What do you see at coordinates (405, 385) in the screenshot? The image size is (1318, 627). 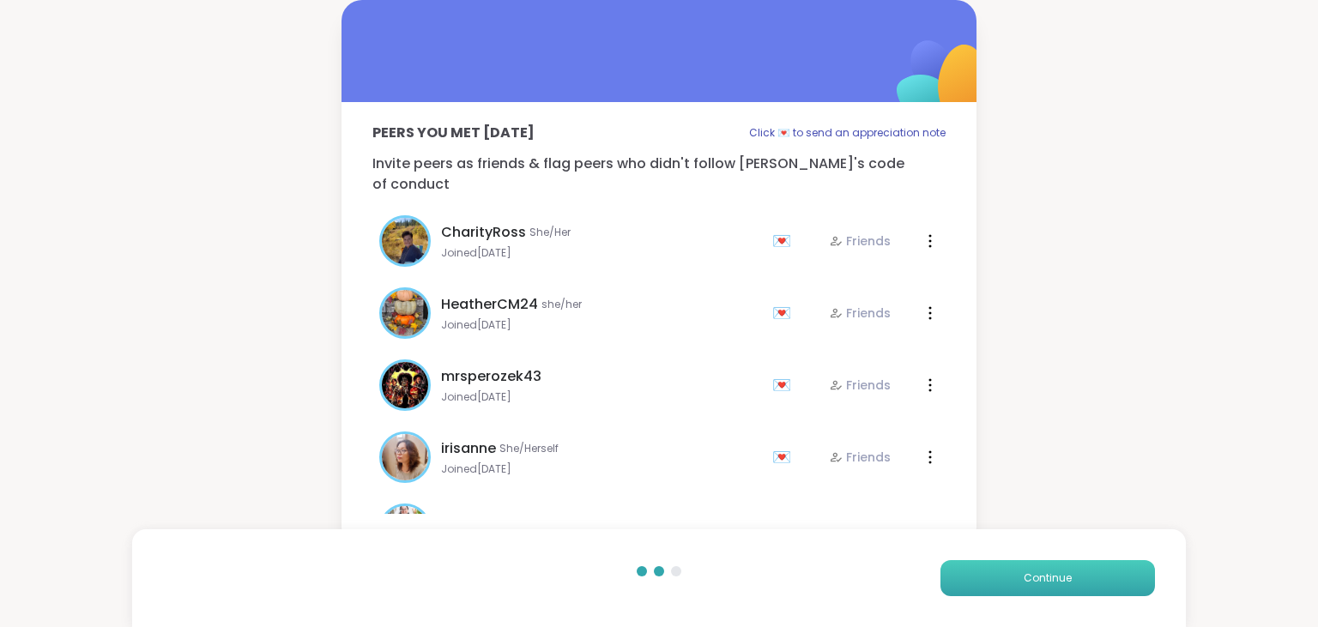 I see `img: mrsperozek43` at bounding box center [405, 385].